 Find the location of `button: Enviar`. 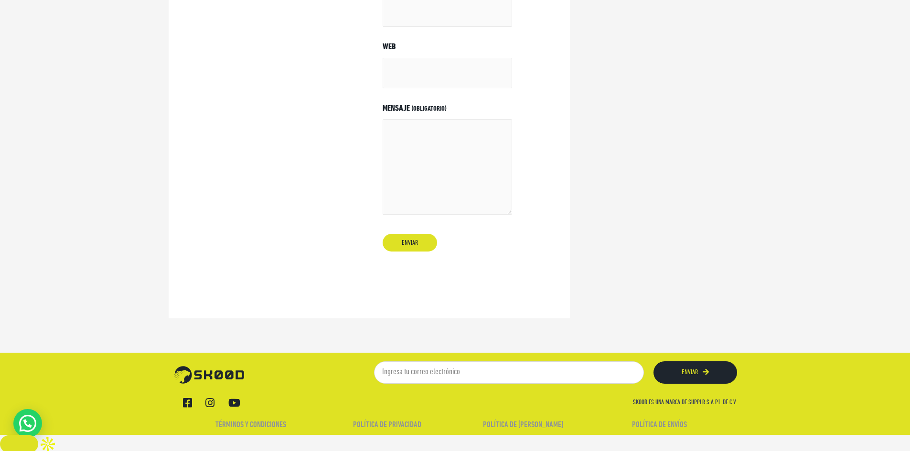

button: Enviar is located at coordinates (410, 243).